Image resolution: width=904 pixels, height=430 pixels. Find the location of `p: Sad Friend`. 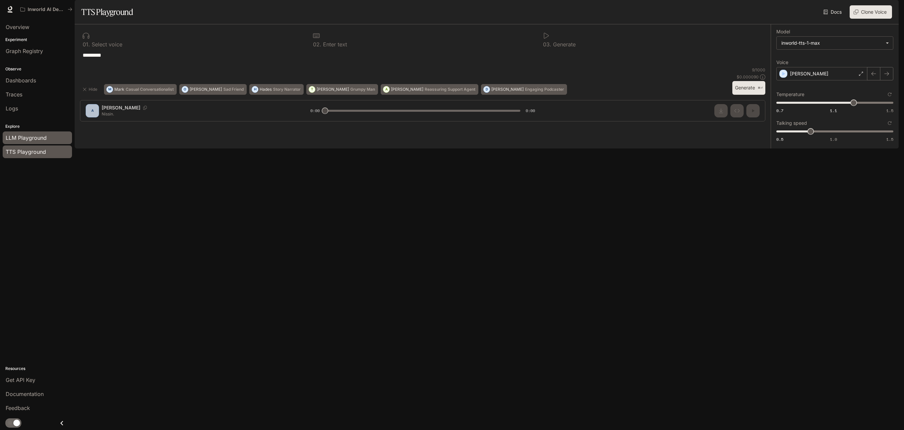

p: Sad Friend is located at coordinates (233, 89).